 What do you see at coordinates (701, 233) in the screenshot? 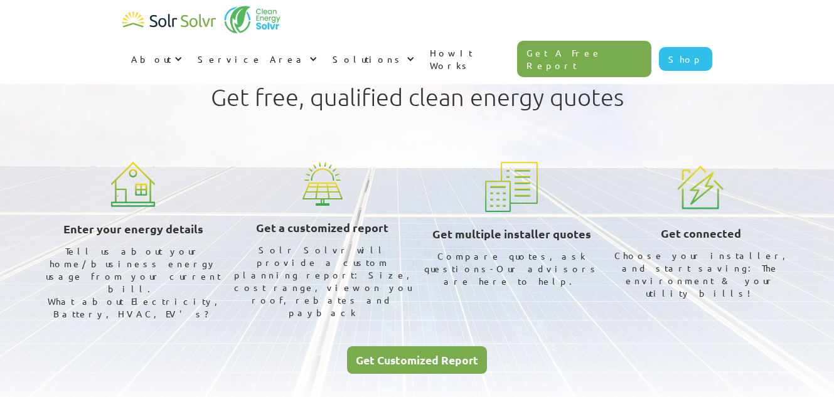
I see `h3: Get connected` at bounding box center [701, 233].